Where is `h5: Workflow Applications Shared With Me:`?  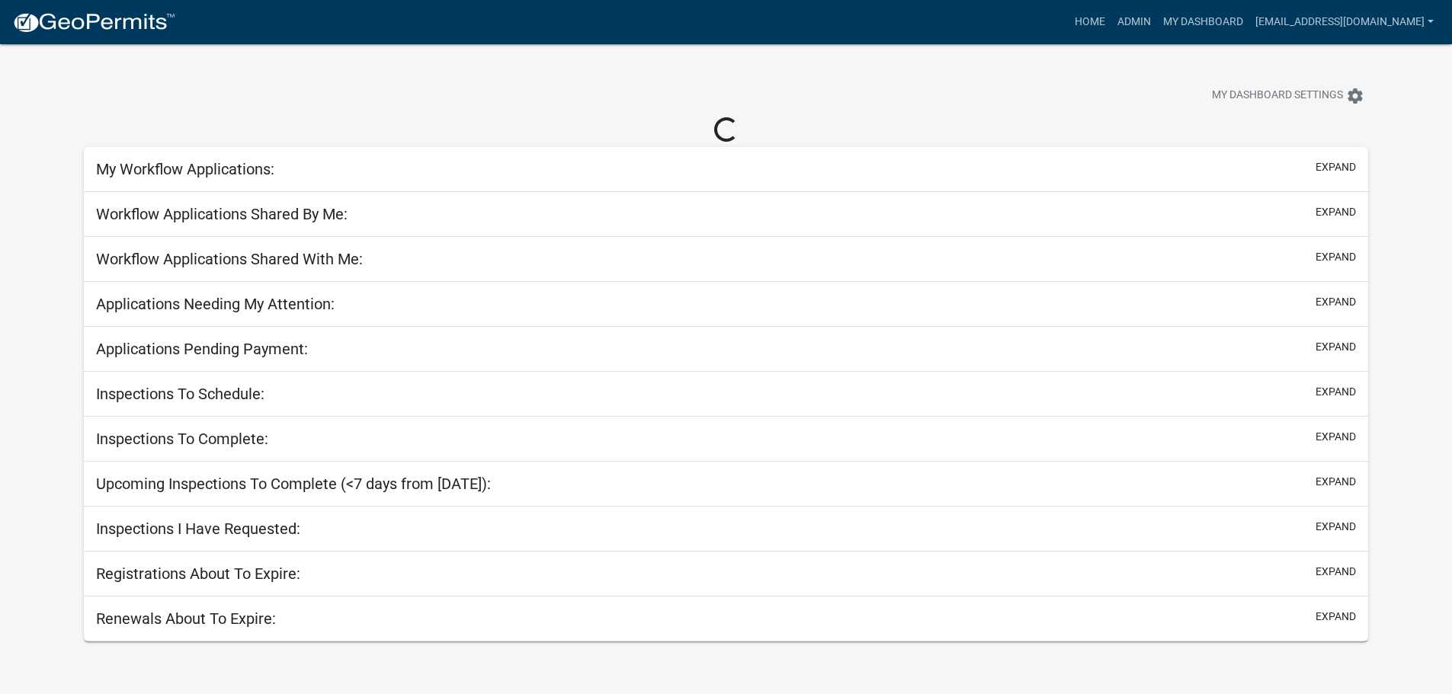 h5: Workflow Applications Shared With Me: is located at coordinates (229, 259).